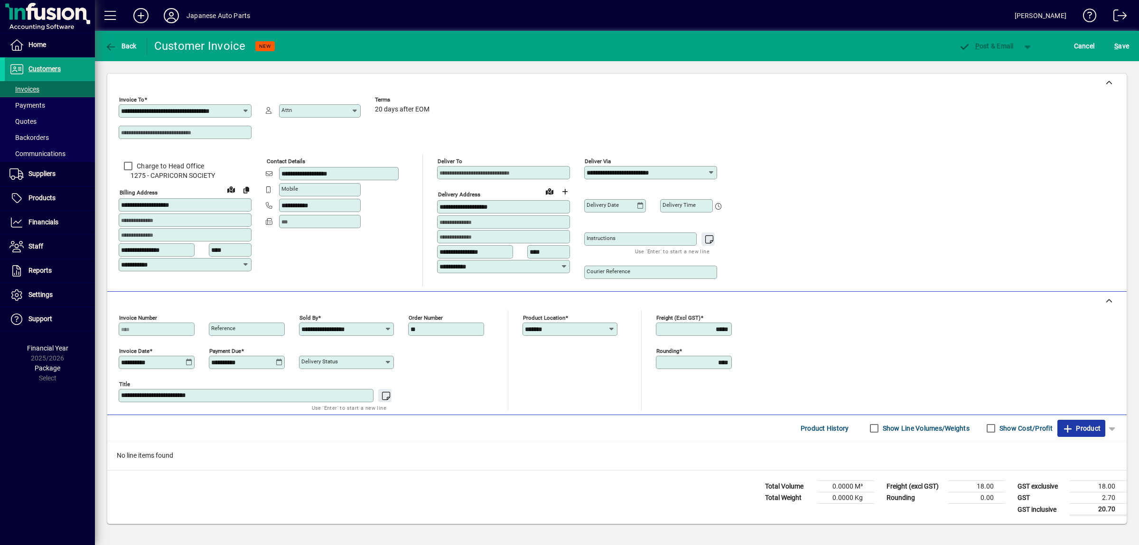  I want to click on a: Knowledge Base, so click(1086, 17).